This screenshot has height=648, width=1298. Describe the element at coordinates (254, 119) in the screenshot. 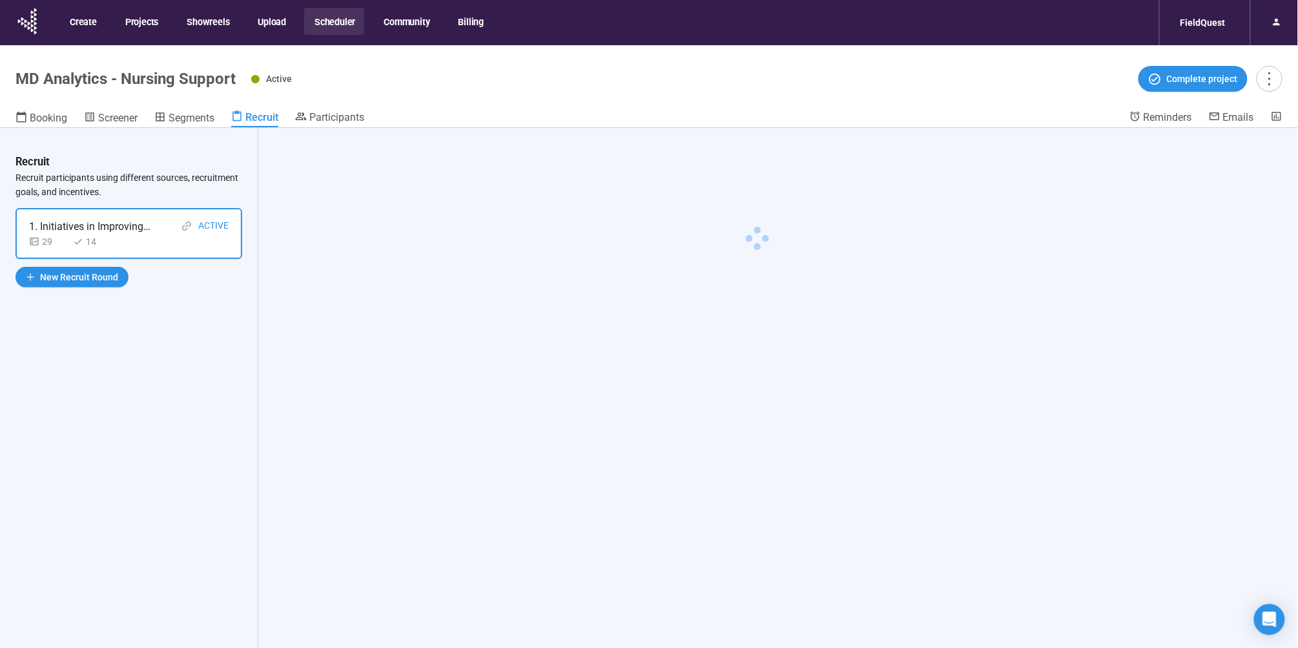

I see `a: Recruit` at that location.